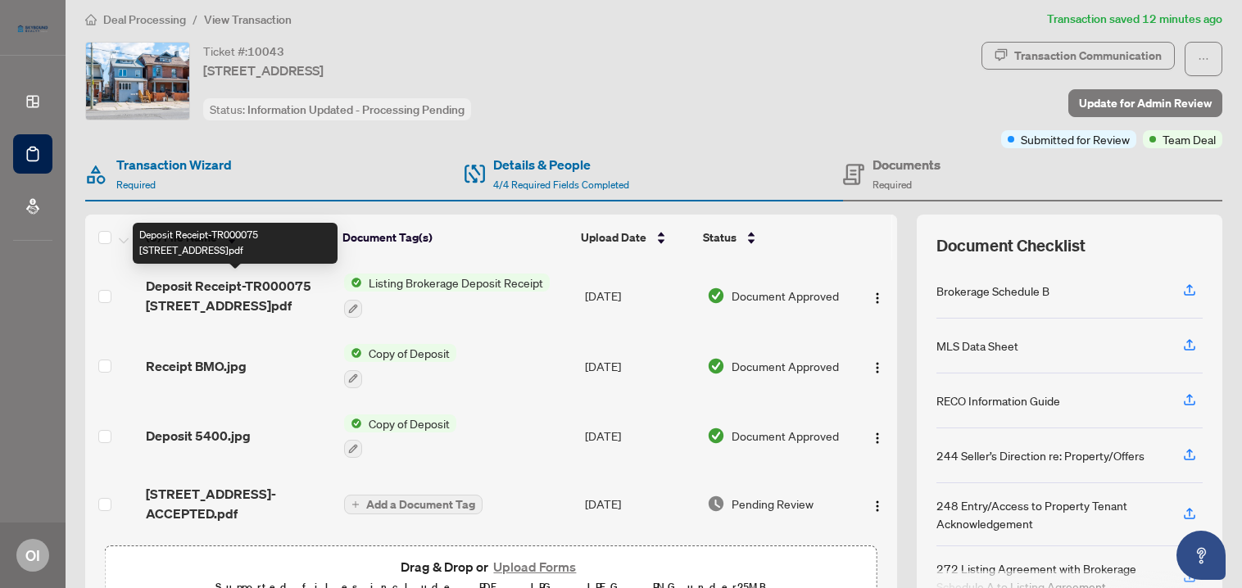 The image size is (1242, 588). Describe the element at coordinates (998, 400) in the screenshot. I see `div: RECO Information Guide` at that location.